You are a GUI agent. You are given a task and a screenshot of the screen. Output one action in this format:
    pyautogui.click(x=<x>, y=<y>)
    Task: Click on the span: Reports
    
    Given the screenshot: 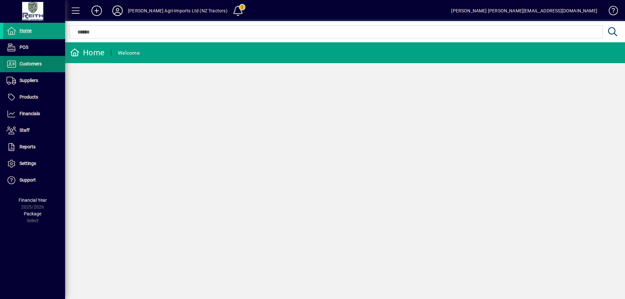 What is the action you would take?
    pyautogui.click(x=27, y=147)
    